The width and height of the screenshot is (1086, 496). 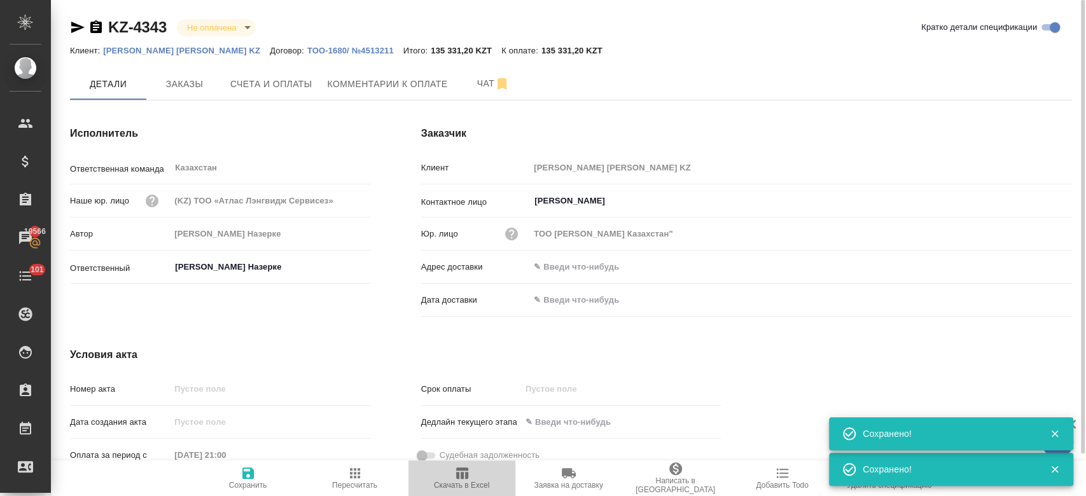 What do you see at coordinates (184, 84) in the screenshot?
I see `span: Заказы` at bounding box center [184, 84].